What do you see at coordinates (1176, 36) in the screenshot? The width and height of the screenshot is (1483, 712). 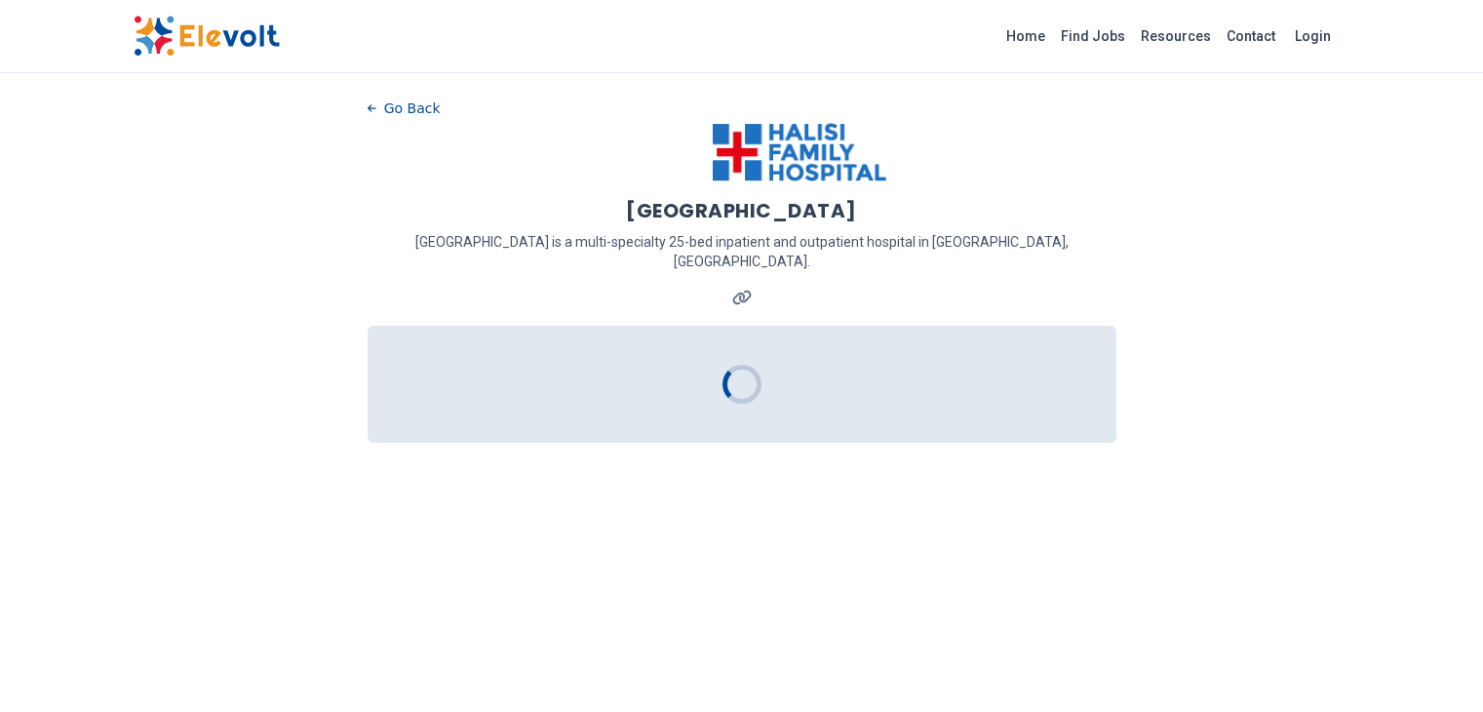 I see `a: Resources` at bounding box center [1176, 36].